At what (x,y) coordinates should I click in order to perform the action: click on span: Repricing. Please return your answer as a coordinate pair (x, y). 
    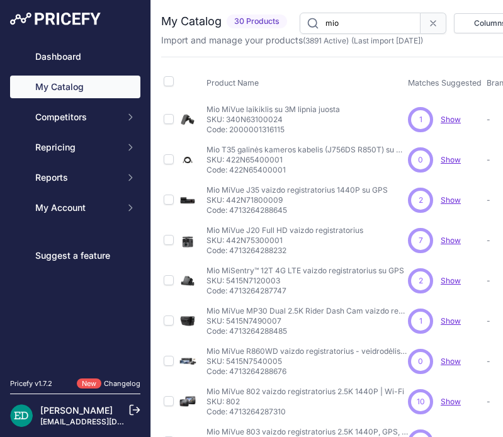
    Looking at the image, I should click on (76, 147).